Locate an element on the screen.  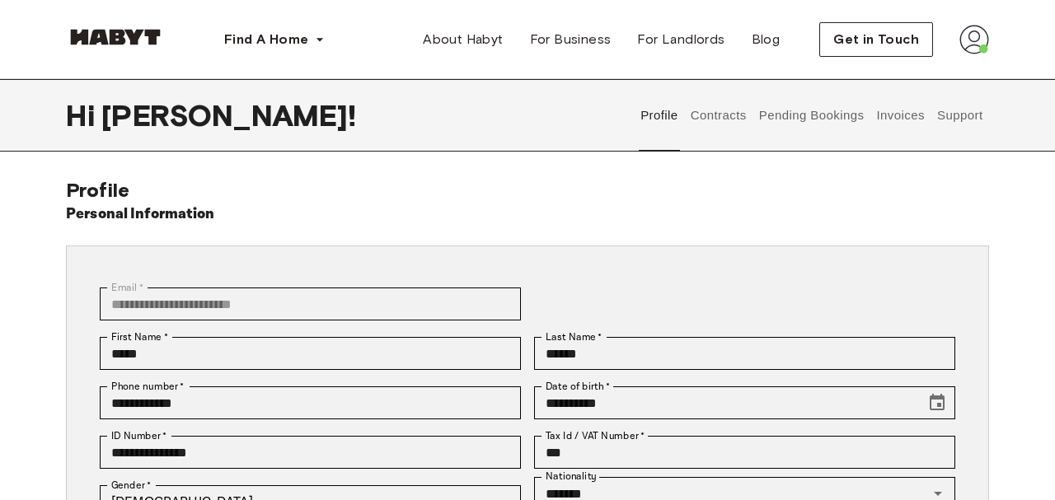
a: About Habyt is located at coordinates (462, 40).